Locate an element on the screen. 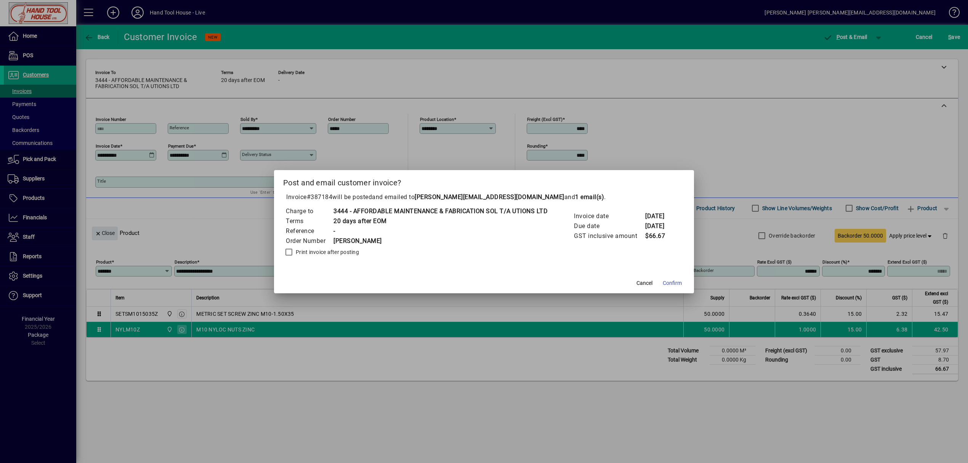 Image resolution: width=968 pixels, height=463 pixels. button: Cancel is located at coordinates (645, 283).